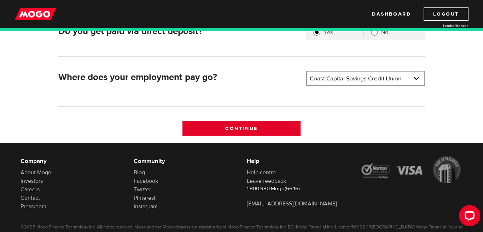  What do you see at coordinates (298, 161) in the screenshot?
I see `h6: Help` at bounding box center [298, 161].